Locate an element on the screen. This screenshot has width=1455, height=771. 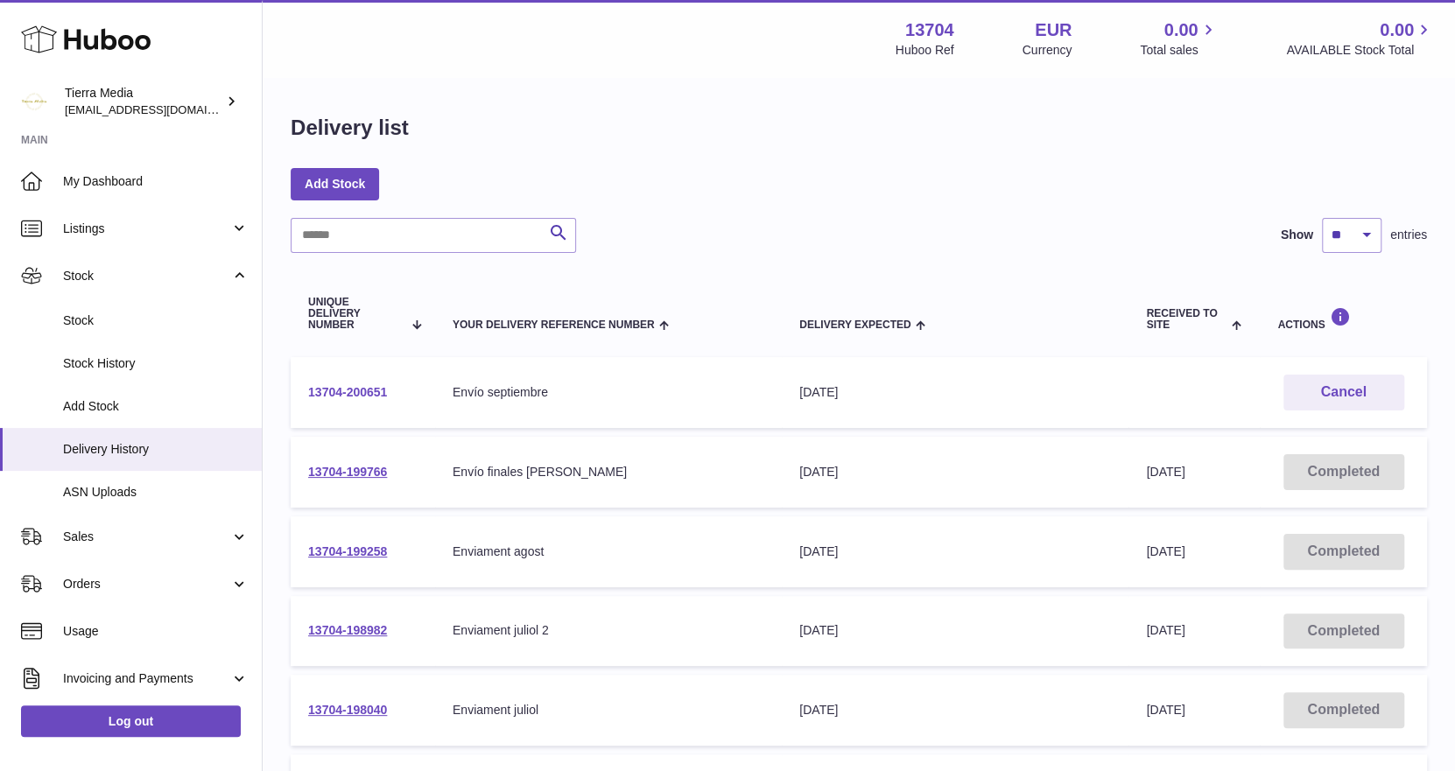
div: Envío septiembre is located at coordinates (608, 392).